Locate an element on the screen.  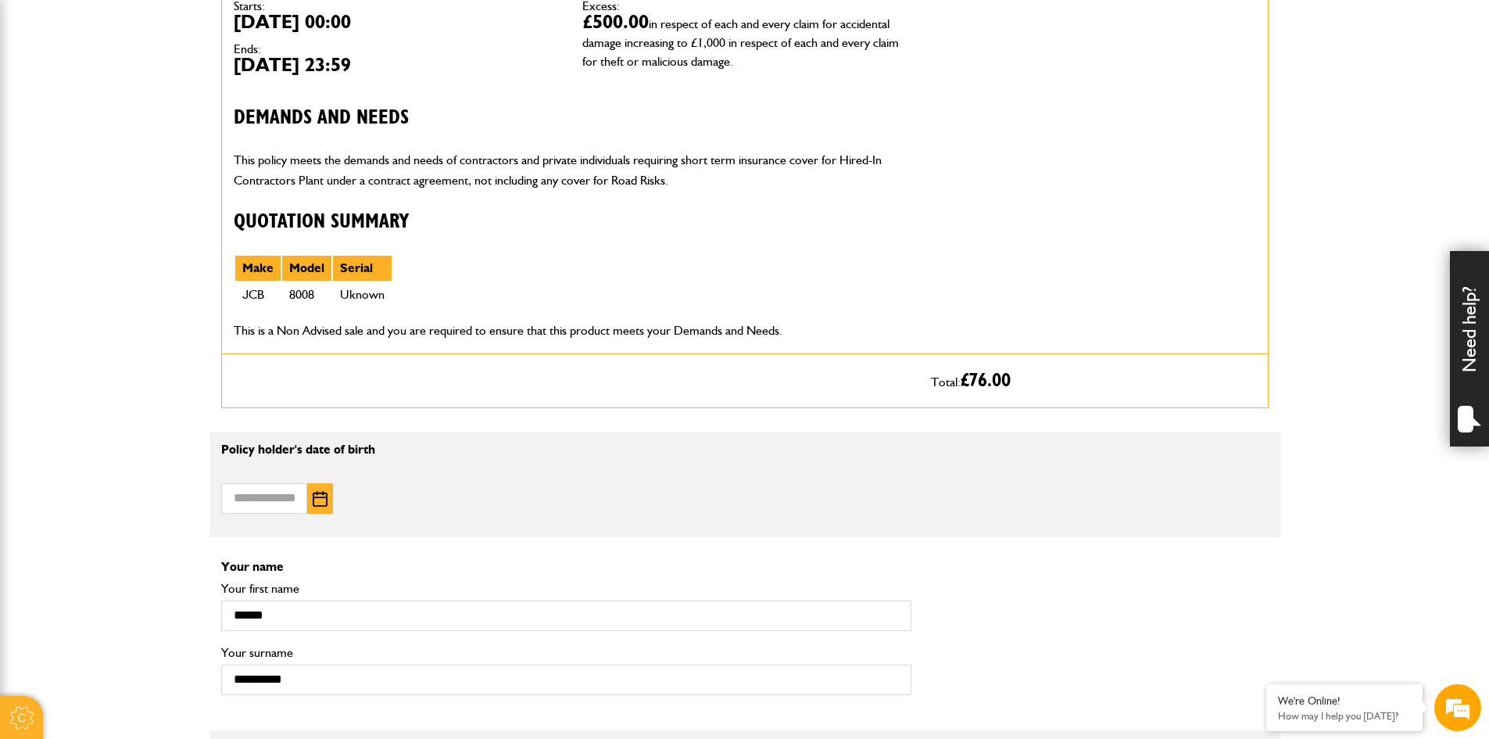
h3: Quotation Summary is located at coordinates (571, 222).